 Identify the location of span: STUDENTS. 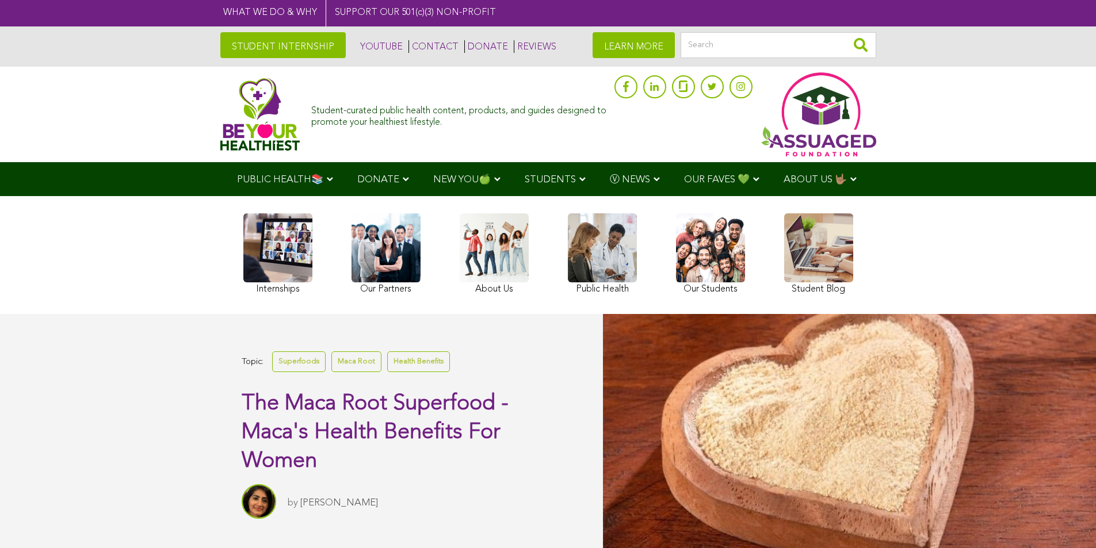
(550, 179).